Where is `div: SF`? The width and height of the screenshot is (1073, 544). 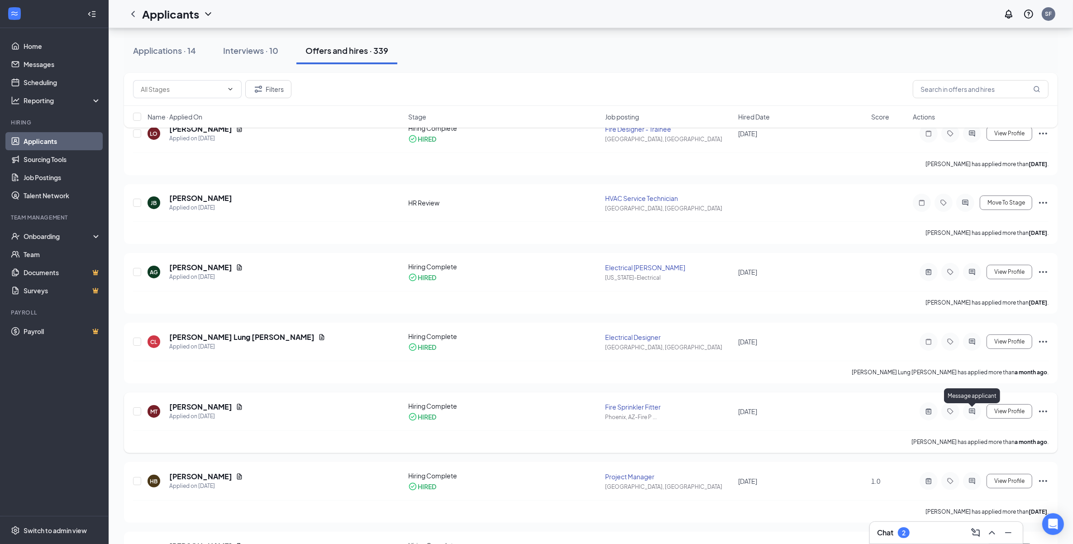
div: SF is located at coordinates (1049, 14).